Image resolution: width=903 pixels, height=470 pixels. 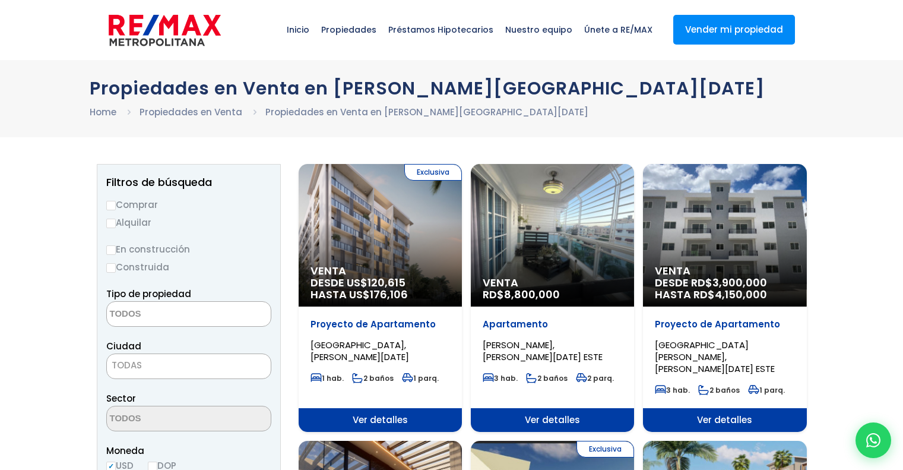 What do you see at coordinates (298, 30) in the screenshot?
I see `span: Inicio` at bounding box center [298, 30].